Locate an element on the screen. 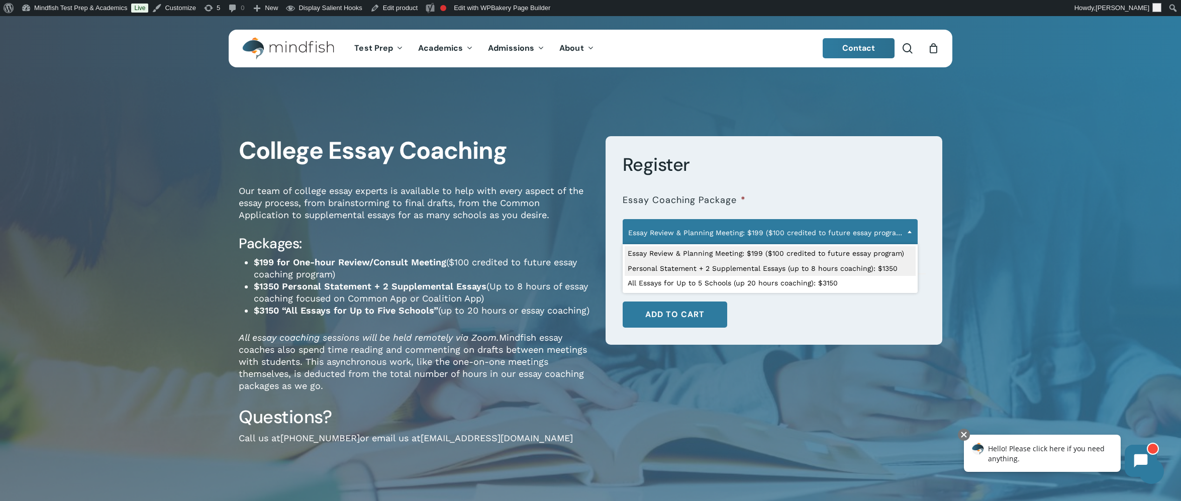 This screenshot has height=501, width=1181. span: About is located at coordinates (571, 48).